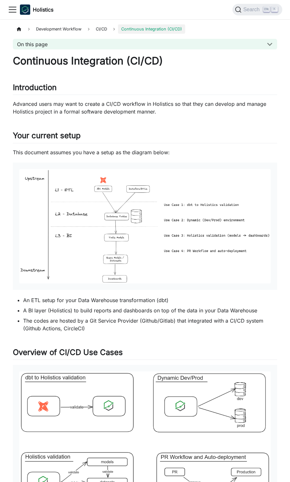  Describe the element at coordinates (145, 354) in the screenshot. I see `h2: Overview of CI/CD Use Cases` at that location.